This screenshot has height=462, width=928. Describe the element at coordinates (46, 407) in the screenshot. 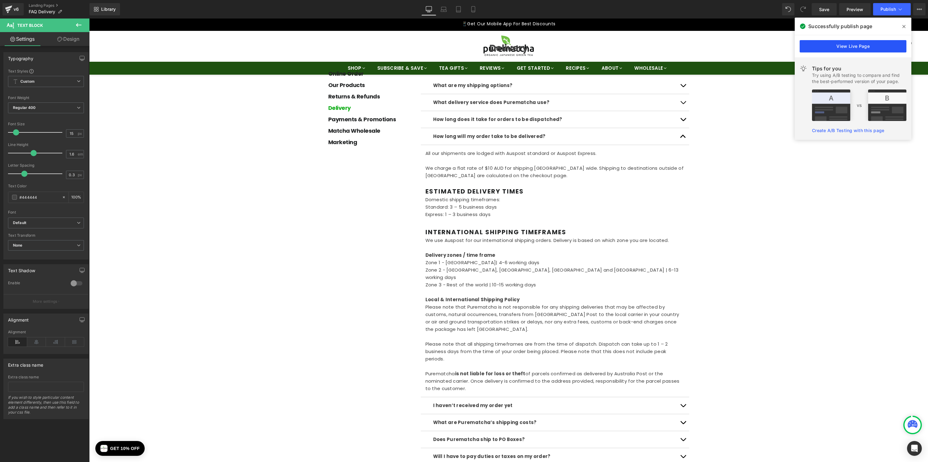

I see `div: If you wish to style particular content element differently, then use this field to add a class n...` at that location.